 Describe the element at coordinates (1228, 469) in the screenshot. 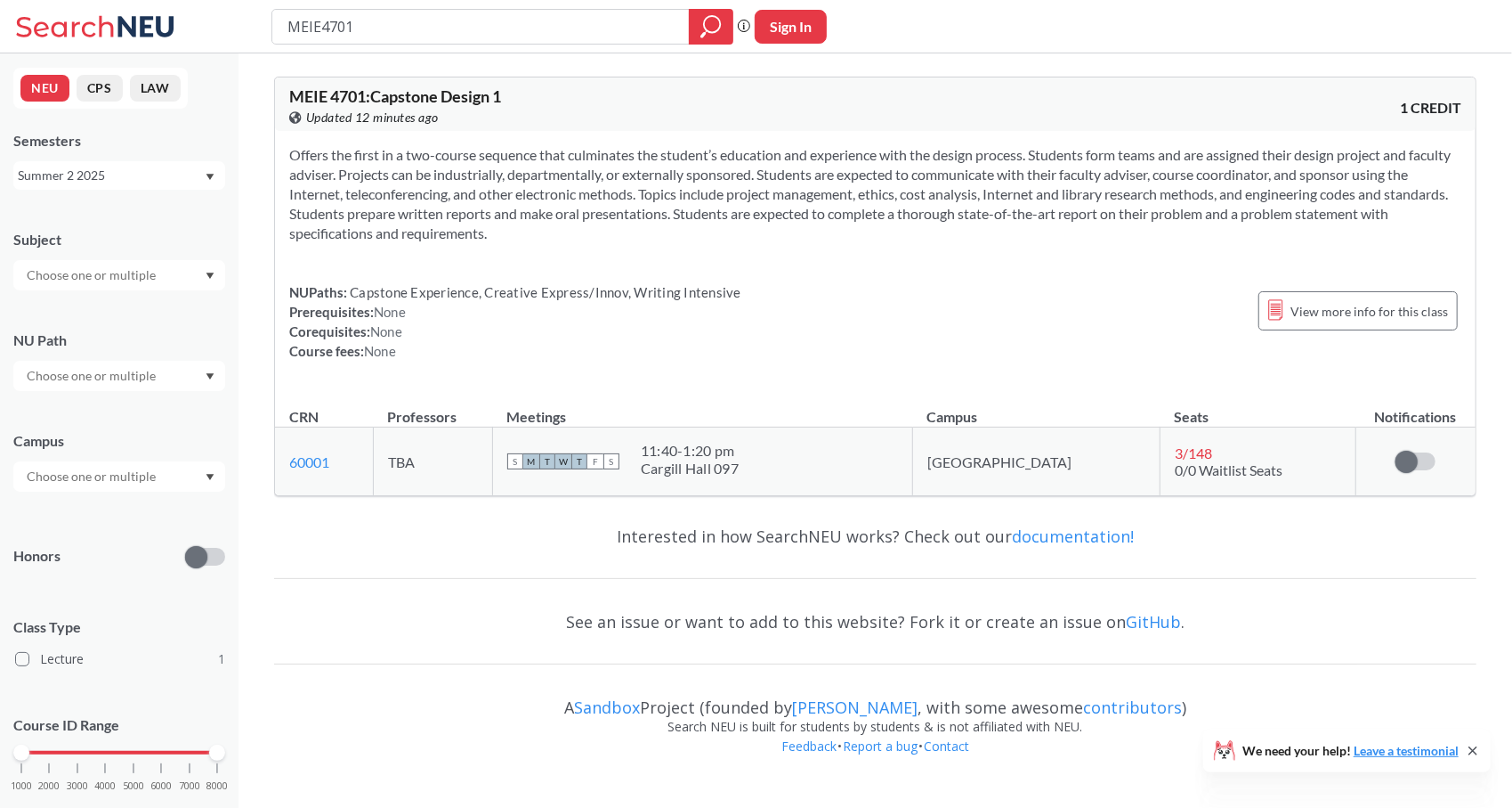

I see `span: 0/0 Waitlist Seats` at that location.